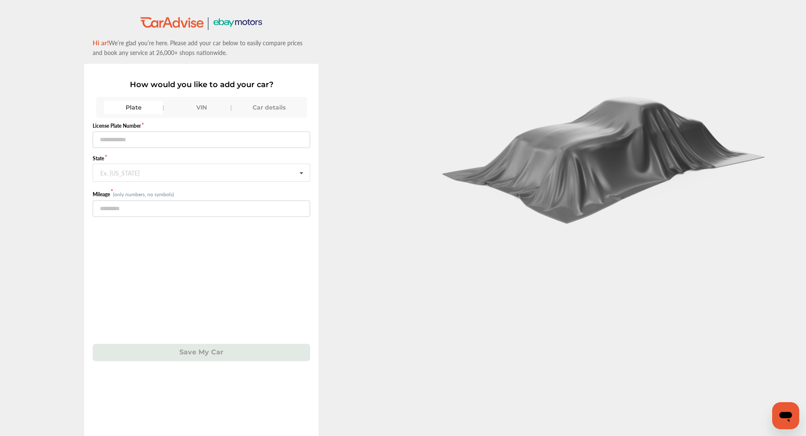 This screenshot has height=436, width=806. What do you see at coordinates (201, 85) in the screenshot?
I see `p: How would you like to add your car?` at bounding box center [201, 85].